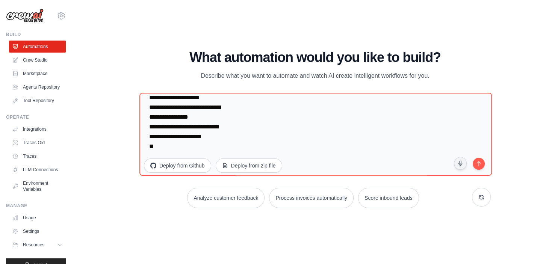  What do you see at coordinates (25, 16) in the screenshot?
I see `img: Logo` at bounding box center [25, 16].